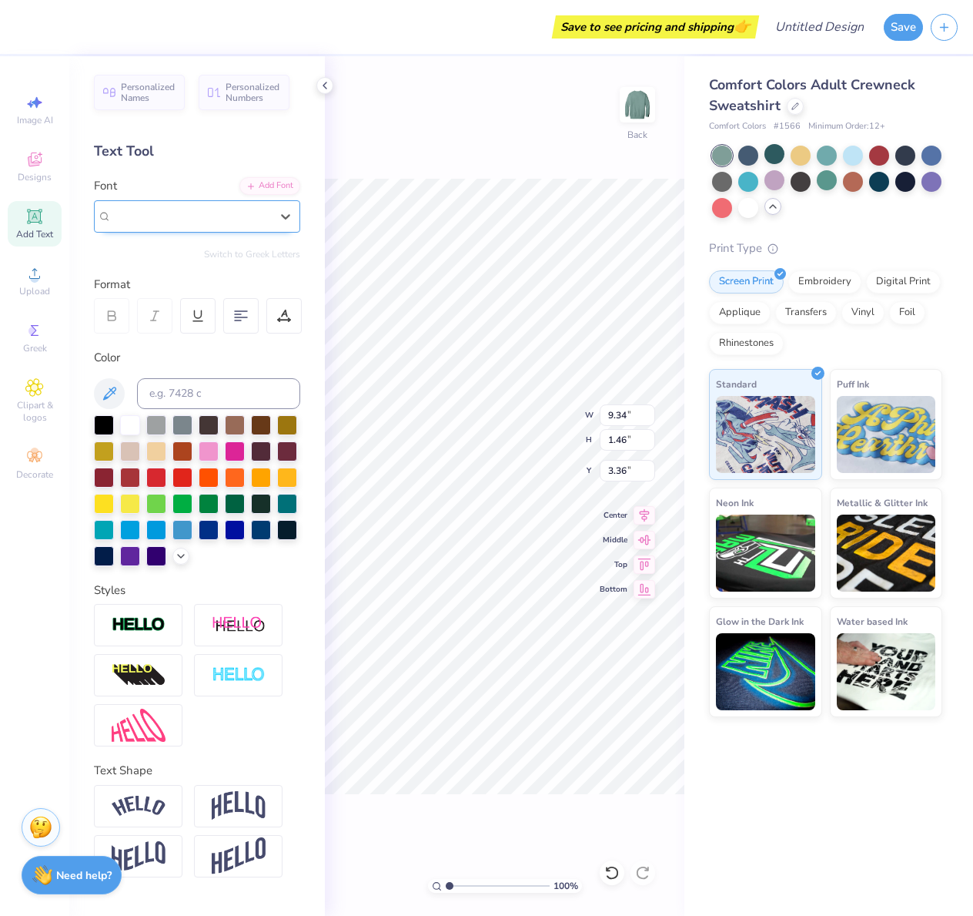 The width and height of the screenshot is (973, 916). Describe the element at coordinates (886, 553) in the screenshot. I see `img: Metallic & Glitter Ink` at that location.